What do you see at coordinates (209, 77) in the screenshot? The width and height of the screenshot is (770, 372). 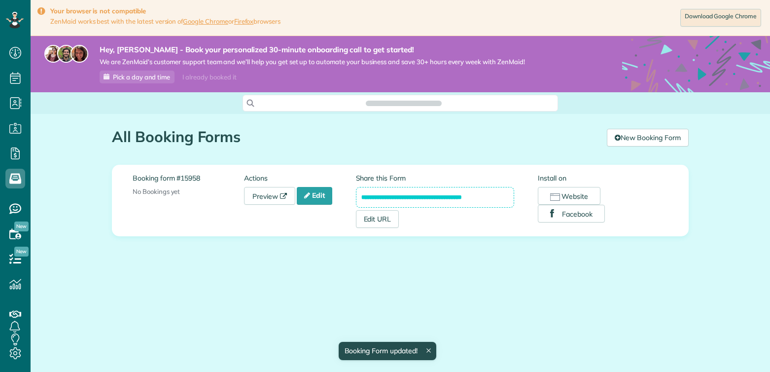 I see `div: I already booked it` at bounding box center [209, 77].